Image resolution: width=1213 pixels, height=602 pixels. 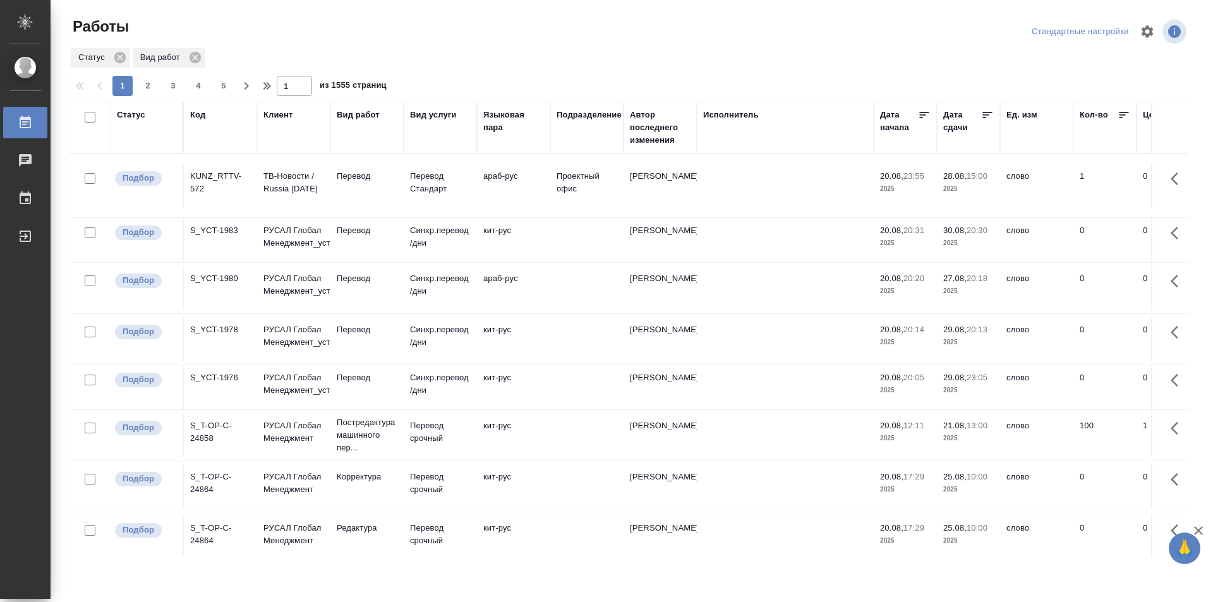 I want to click on span: Посмотреть информацию, so click(x=1175, y=32).